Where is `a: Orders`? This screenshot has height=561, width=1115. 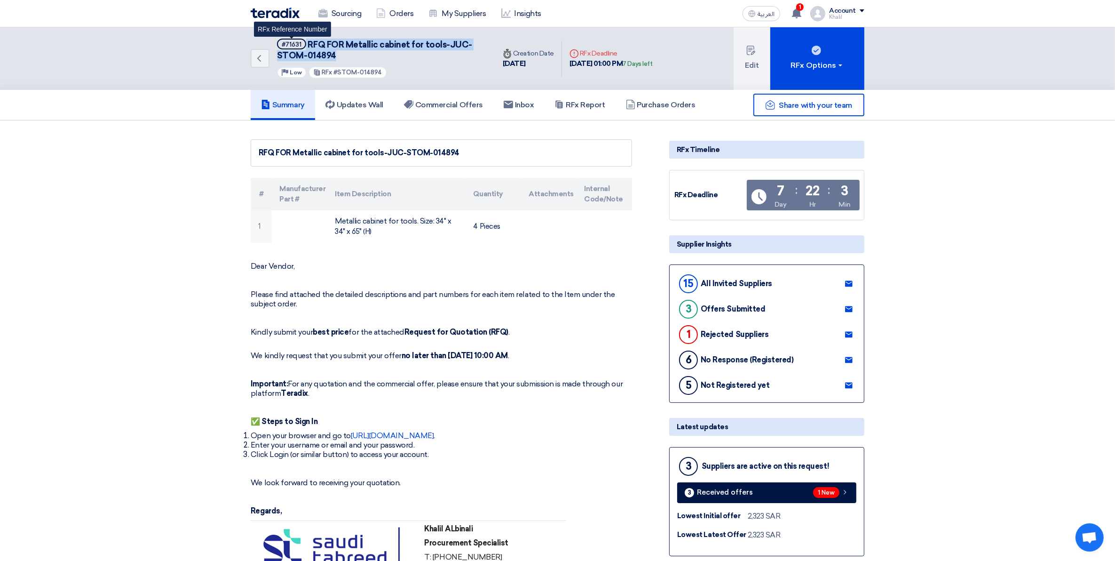 a: Orders is located at coordinates (395, 14).